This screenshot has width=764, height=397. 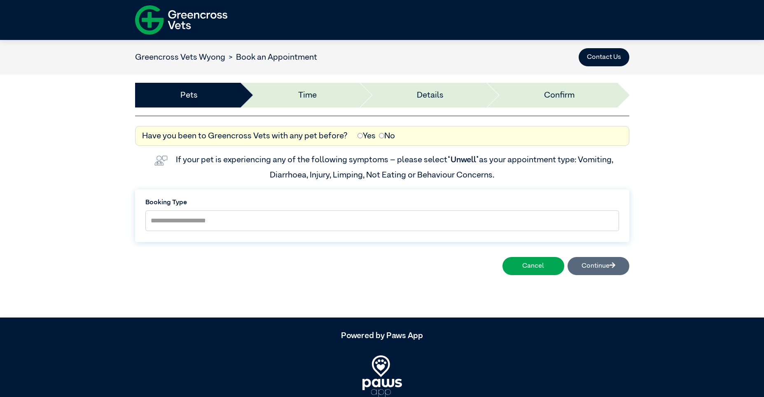 I want to click on label: No, so click(x=387, y=136).